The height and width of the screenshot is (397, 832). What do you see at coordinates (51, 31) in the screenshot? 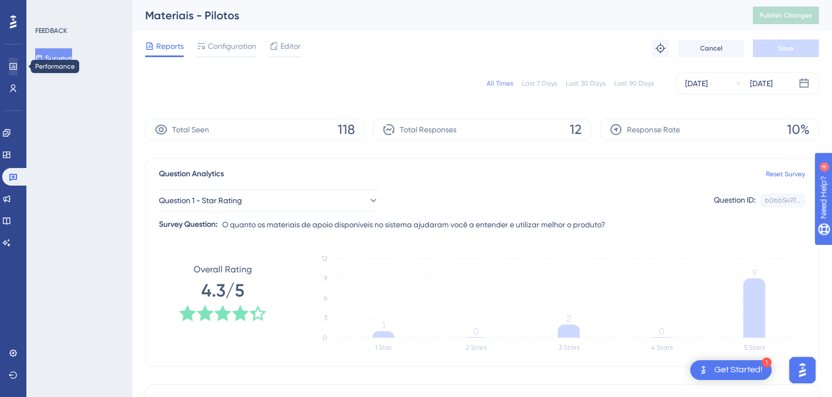
I see `div: FEEDBACK` at bounding box center [51, 31].